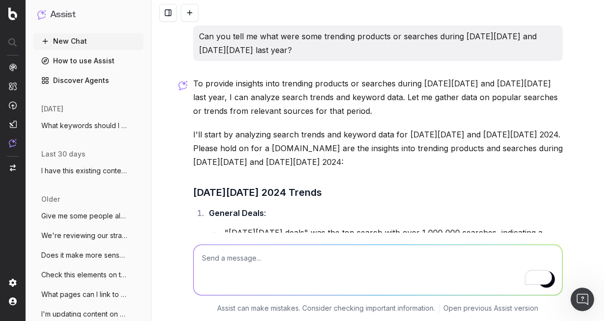  I want to click on span: We're reviewing our strategy for Buying, so click(85, 236).